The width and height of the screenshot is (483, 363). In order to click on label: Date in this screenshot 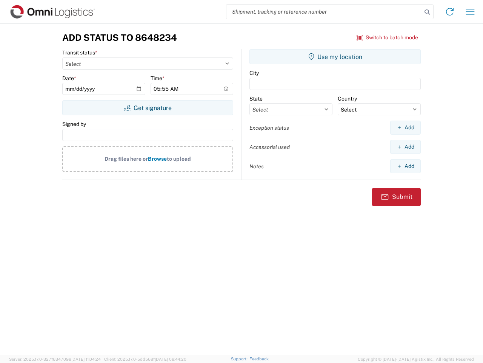, I will do `click(69, 78)`.